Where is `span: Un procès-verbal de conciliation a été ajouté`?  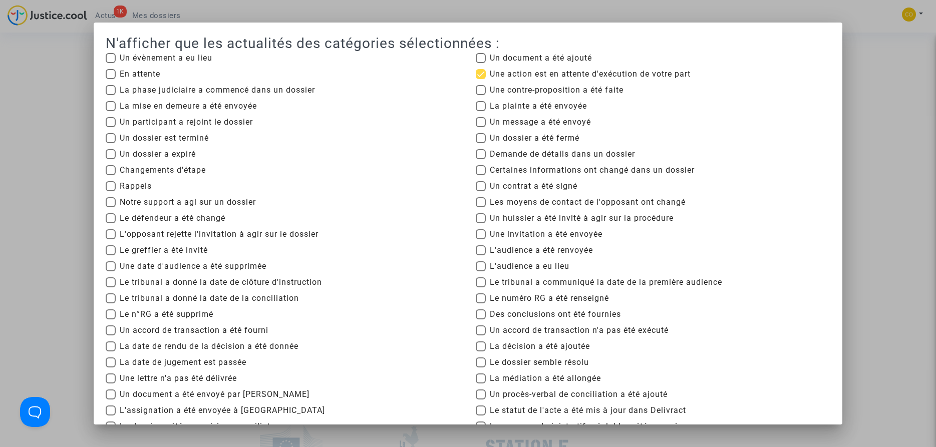 span: Un procès-verbal de conciliation a été ajouté is located at coordinates (579, 395).